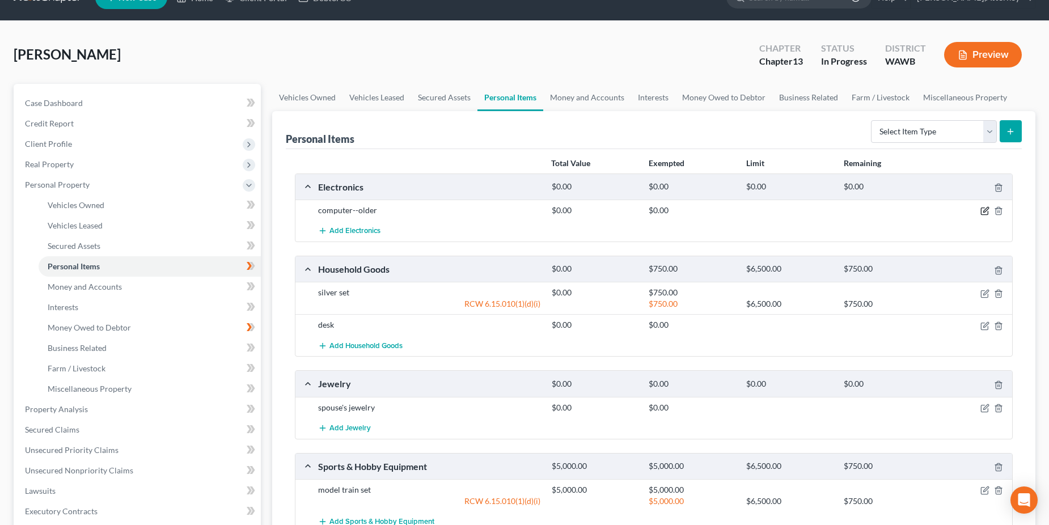 The height and width of the screenshot is (525, 1049). I want to click on span: Property Analysis, so click(56, 409).